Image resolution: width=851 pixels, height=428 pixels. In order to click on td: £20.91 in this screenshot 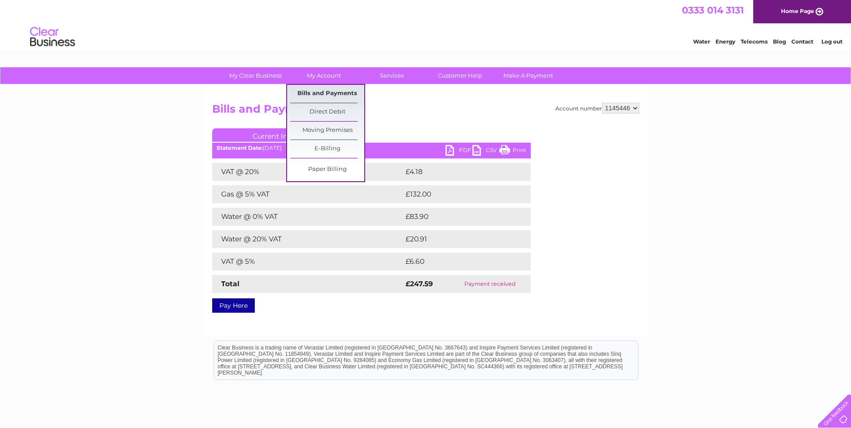, I will do `click(457, 239)`.